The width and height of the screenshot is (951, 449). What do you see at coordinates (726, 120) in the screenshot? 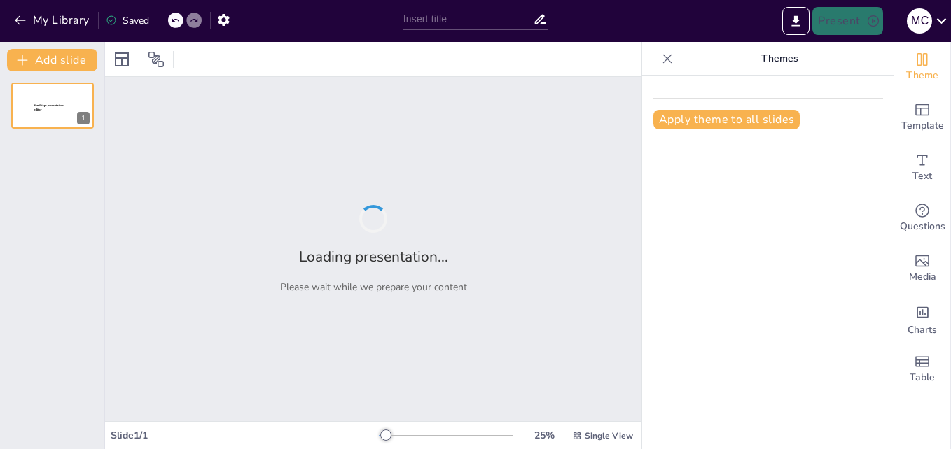
I see `button: Apply theme to all slides` at bounding box center [726, 120].